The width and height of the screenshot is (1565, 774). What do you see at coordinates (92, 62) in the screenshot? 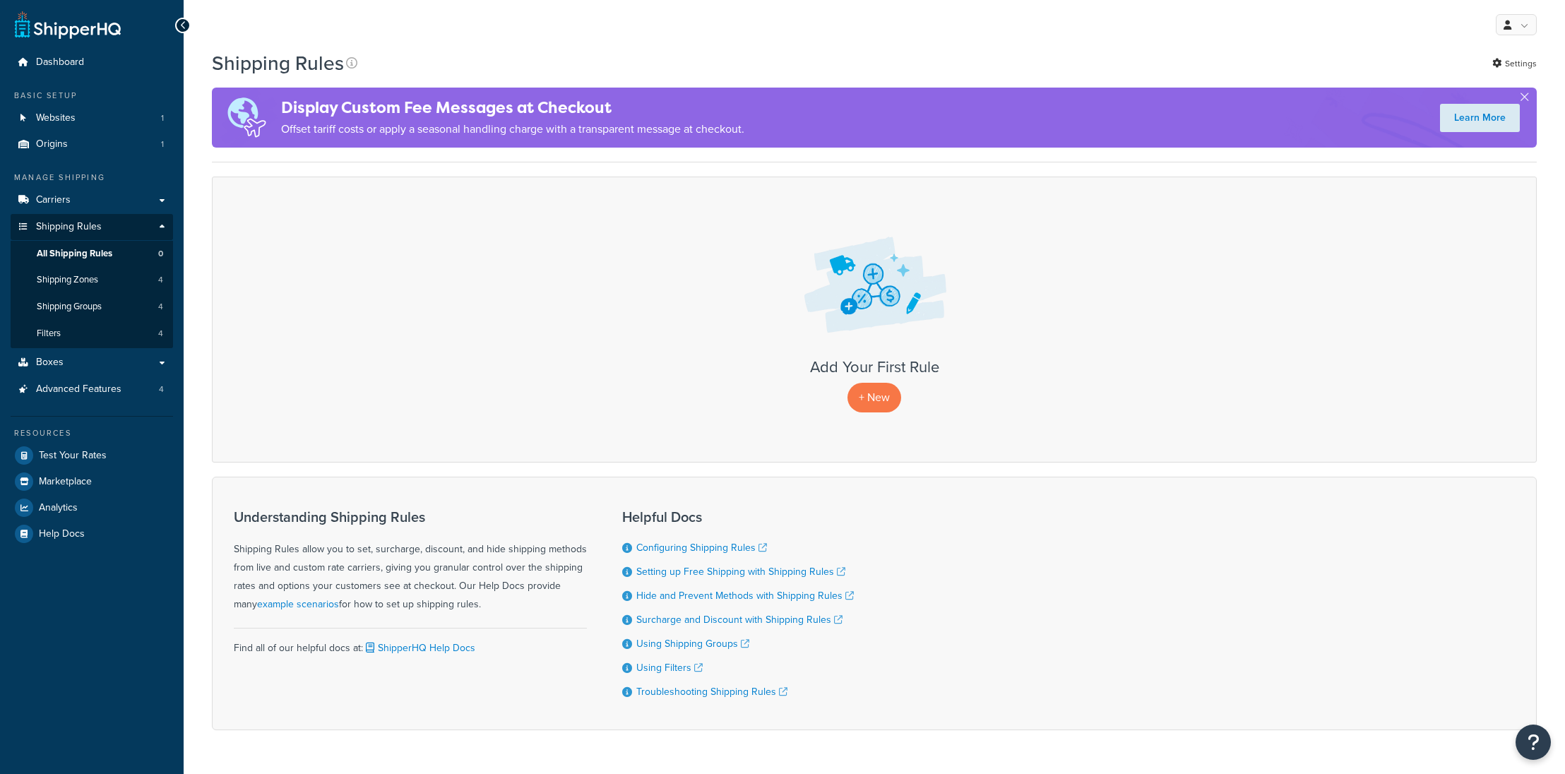
I see `li: Dashboard` at bounding box center [92, 62].